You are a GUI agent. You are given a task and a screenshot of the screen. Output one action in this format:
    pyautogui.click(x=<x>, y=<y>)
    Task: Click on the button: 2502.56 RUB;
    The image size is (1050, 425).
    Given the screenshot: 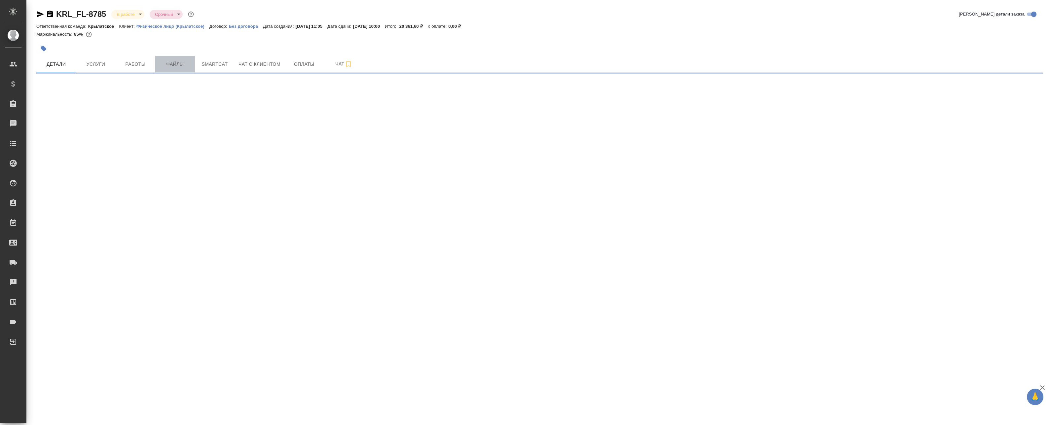 What is the action you would take?
    pyautogui.click(x=89, y=34)
    